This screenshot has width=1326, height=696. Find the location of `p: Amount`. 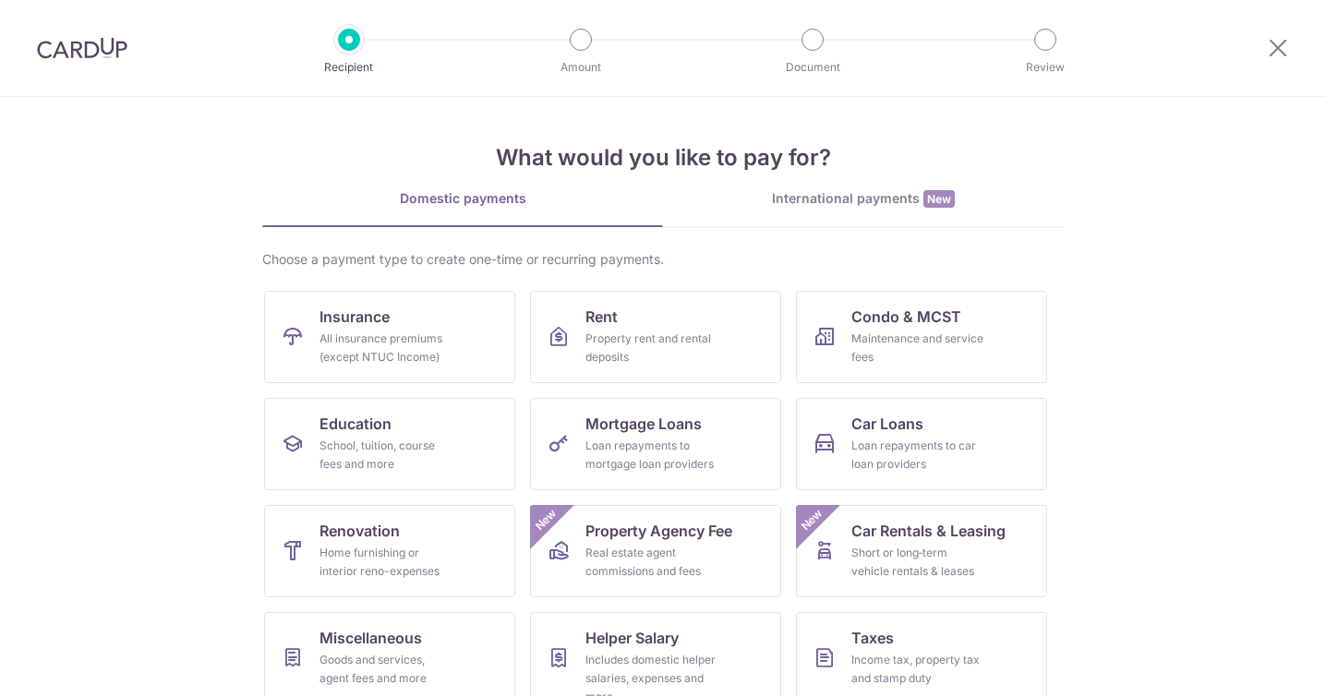

p: Amount is located at coordinates (581, 67).